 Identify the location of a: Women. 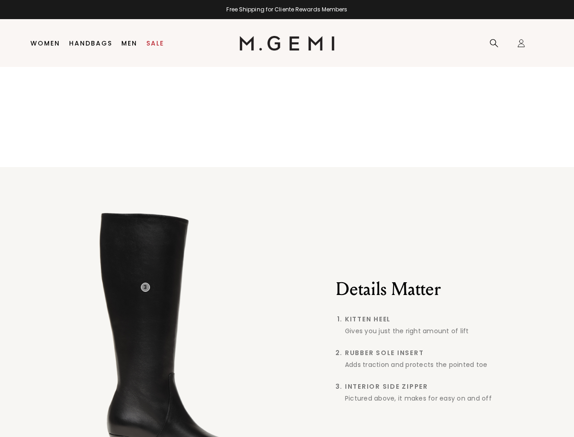
(45, 43).